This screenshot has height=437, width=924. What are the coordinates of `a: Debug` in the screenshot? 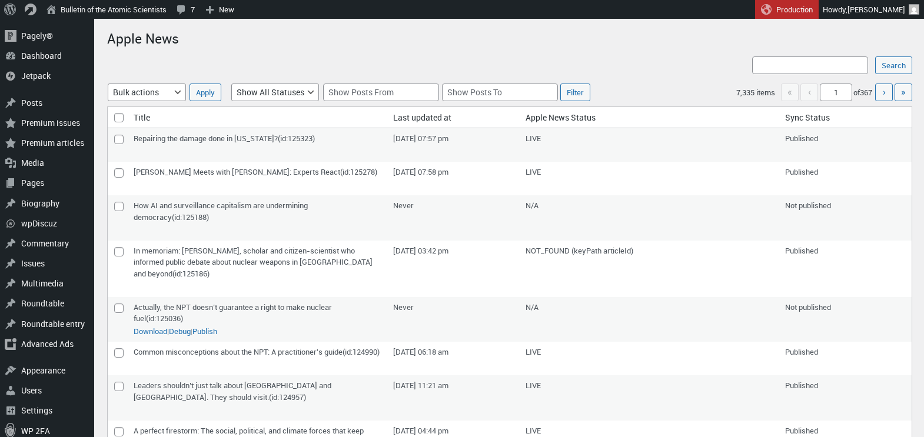 It's located at (180, 332).